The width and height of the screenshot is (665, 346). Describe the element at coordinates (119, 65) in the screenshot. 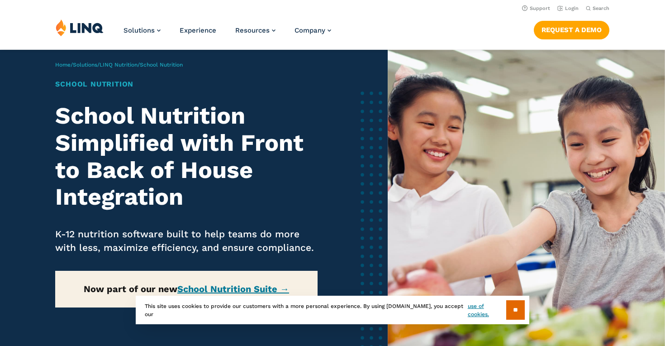

I see `a: LINQ Nutrition` at that location.